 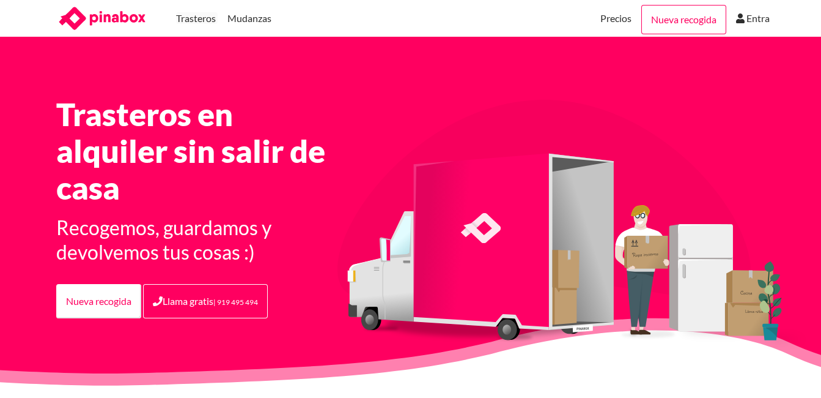 What do you see at coordinates (235, 302) in the screenshot?
I see `small: | 919 495 494` at bounding box center [235, 302].